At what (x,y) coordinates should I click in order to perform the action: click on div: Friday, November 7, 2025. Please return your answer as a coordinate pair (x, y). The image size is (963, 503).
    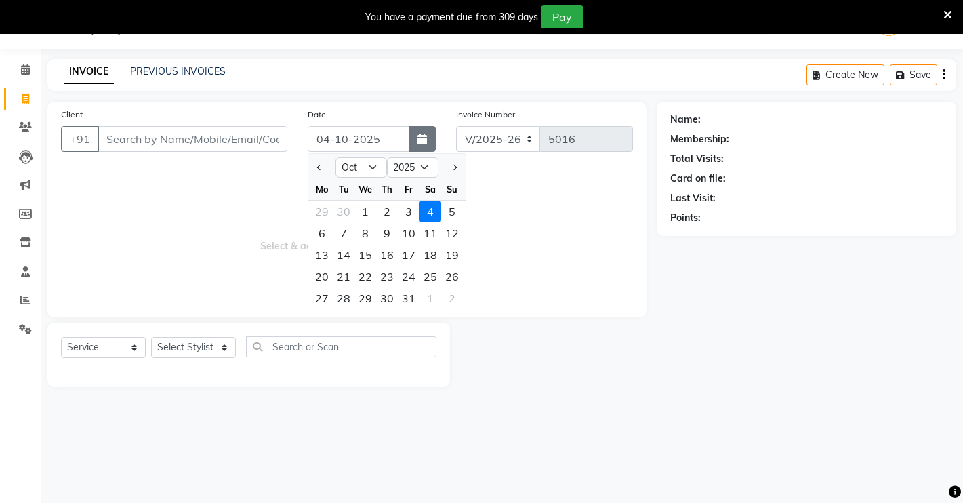
    Looking at the image, I should click on (409, 320).